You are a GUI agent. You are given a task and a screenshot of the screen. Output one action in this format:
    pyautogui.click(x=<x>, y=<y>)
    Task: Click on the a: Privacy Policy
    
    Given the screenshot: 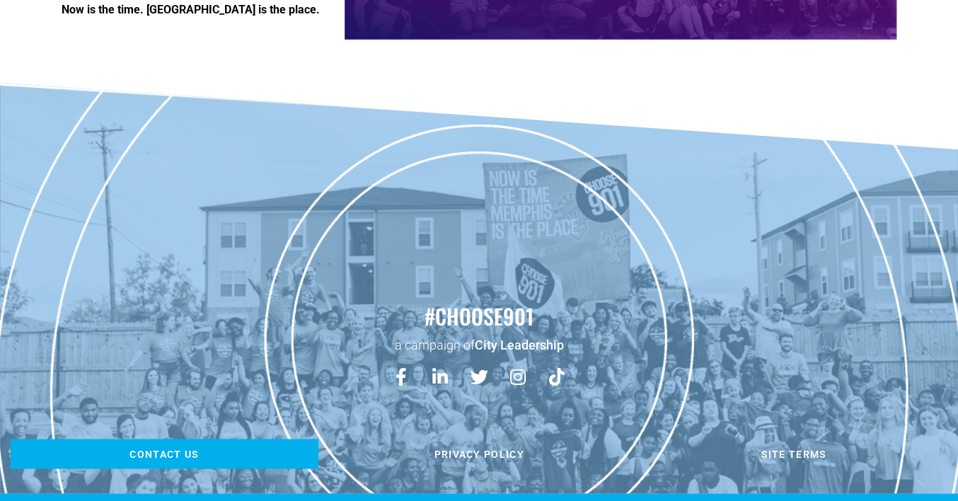 What is the action you would take?
    pyautogui.click(x=479, y=454)
    